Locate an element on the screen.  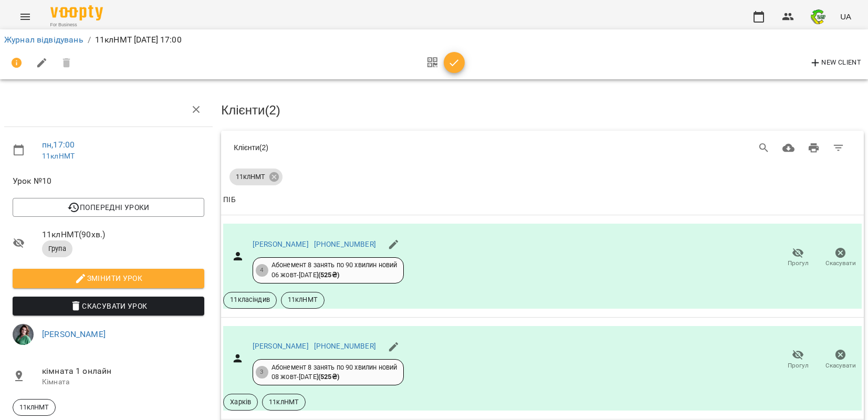
div: 3 is located at coordinates (262, 372).